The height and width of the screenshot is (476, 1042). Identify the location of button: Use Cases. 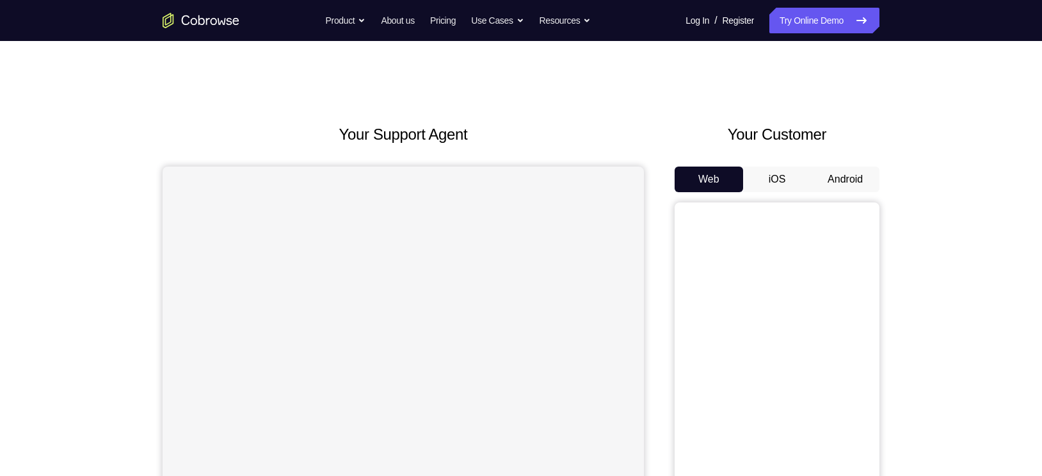
(497, 20).